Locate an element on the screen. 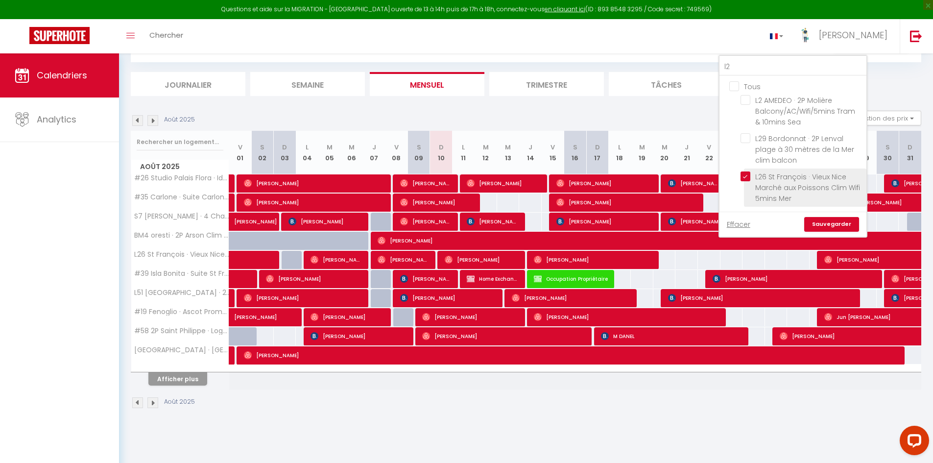 The image size is (933, 463). th: 06 is located at coordinates (352, 152).